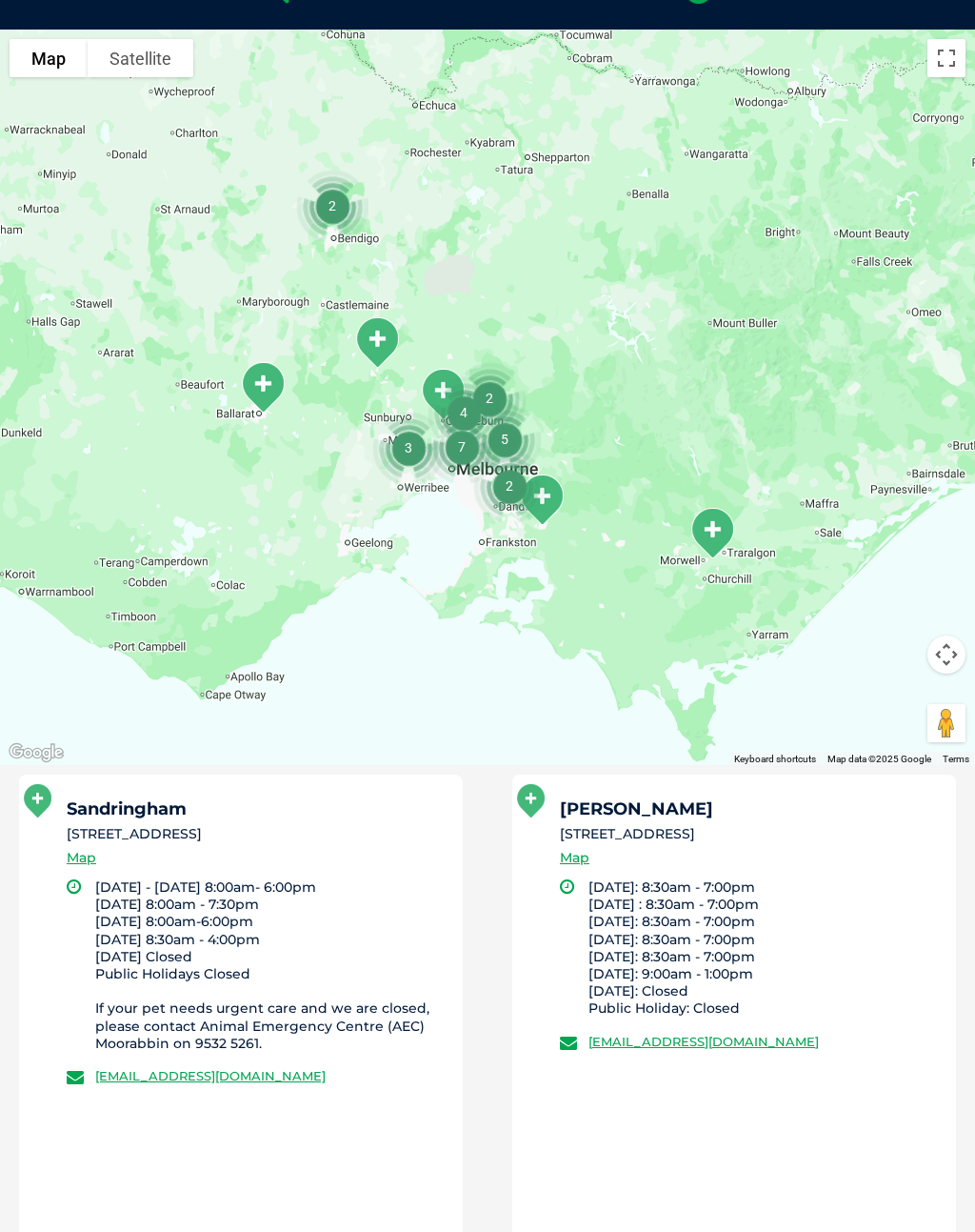 The width and height of the screenshot is (975, 1232). What do you see at coordinates (140, 58) in the screenshot?
I see `button: Show satellite imagery` at bounding box center [140, 58].